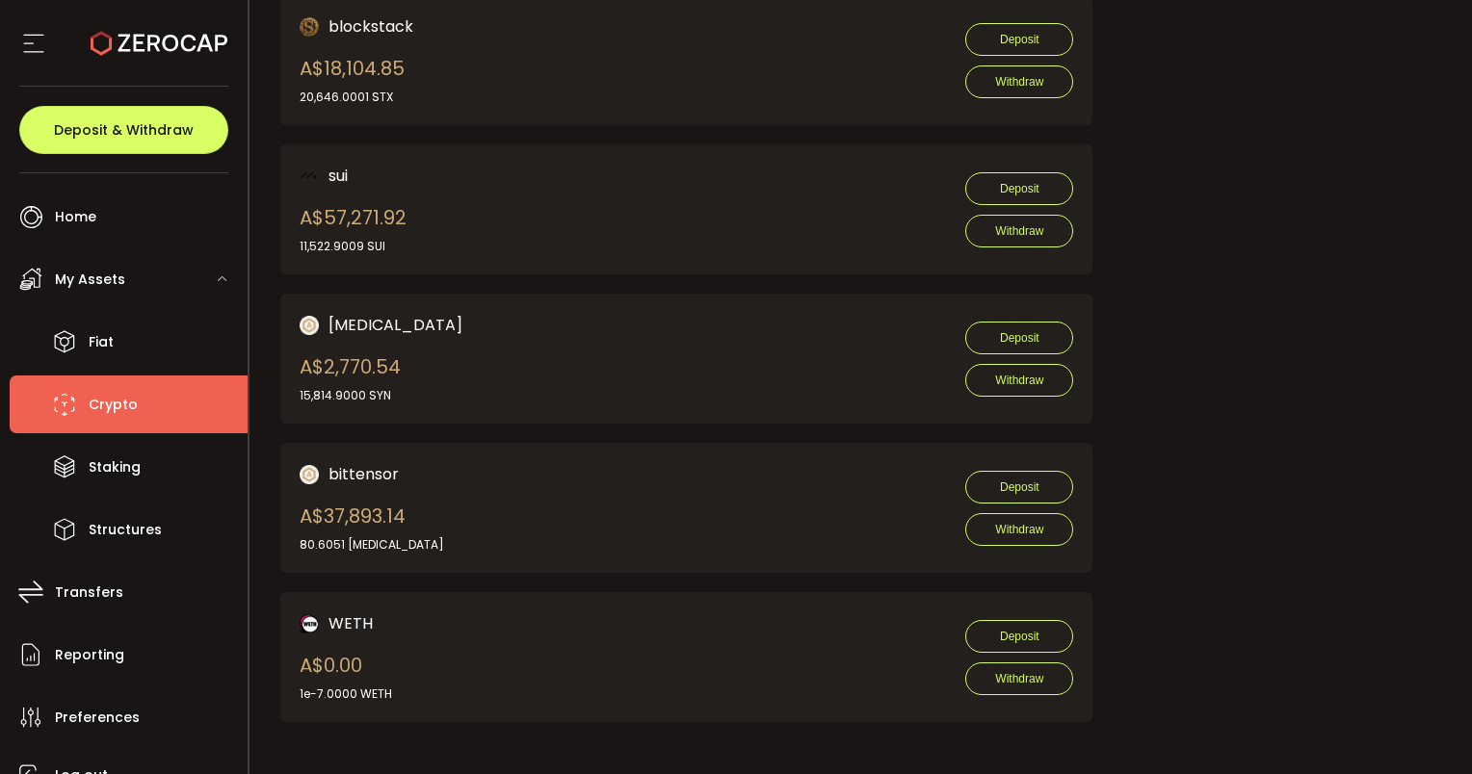 Image resolution: width=1472 pixels, height=774 pixels. I want to click on div: A$2,770.54, so click(350, 379).